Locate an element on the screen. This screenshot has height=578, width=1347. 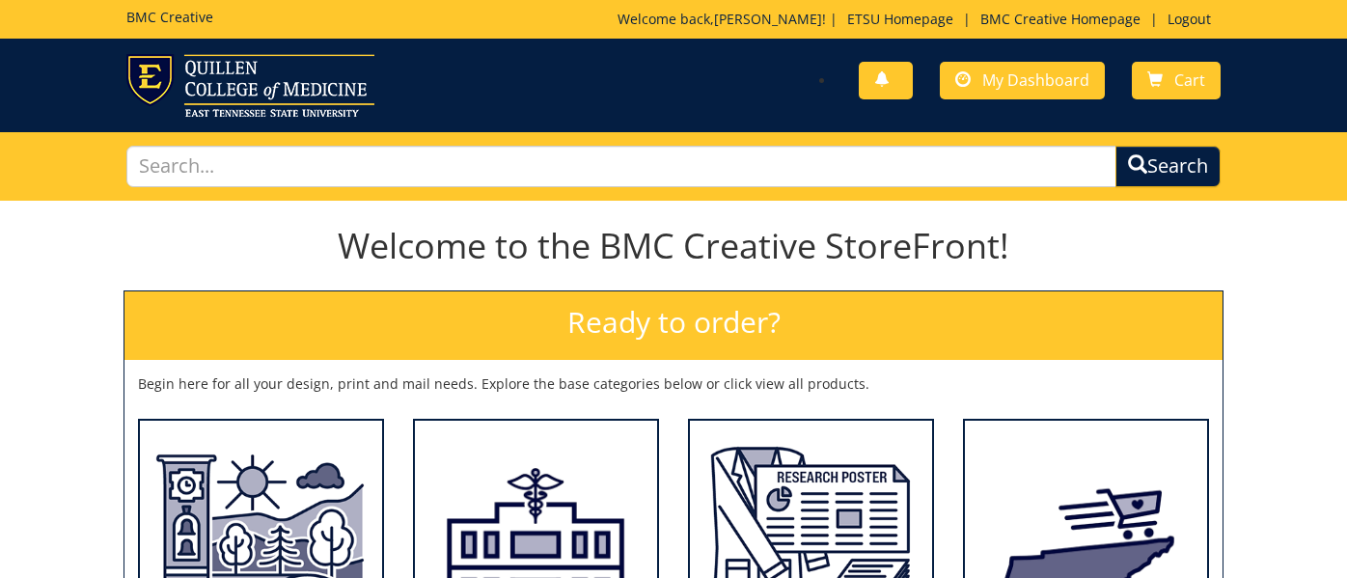
button: Search is located at coordinates (1168, 166).